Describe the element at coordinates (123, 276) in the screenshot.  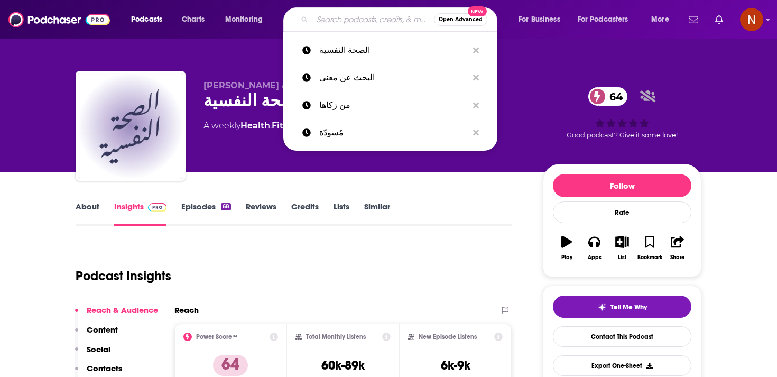
I see `h1: Podcast Insights` at that location.